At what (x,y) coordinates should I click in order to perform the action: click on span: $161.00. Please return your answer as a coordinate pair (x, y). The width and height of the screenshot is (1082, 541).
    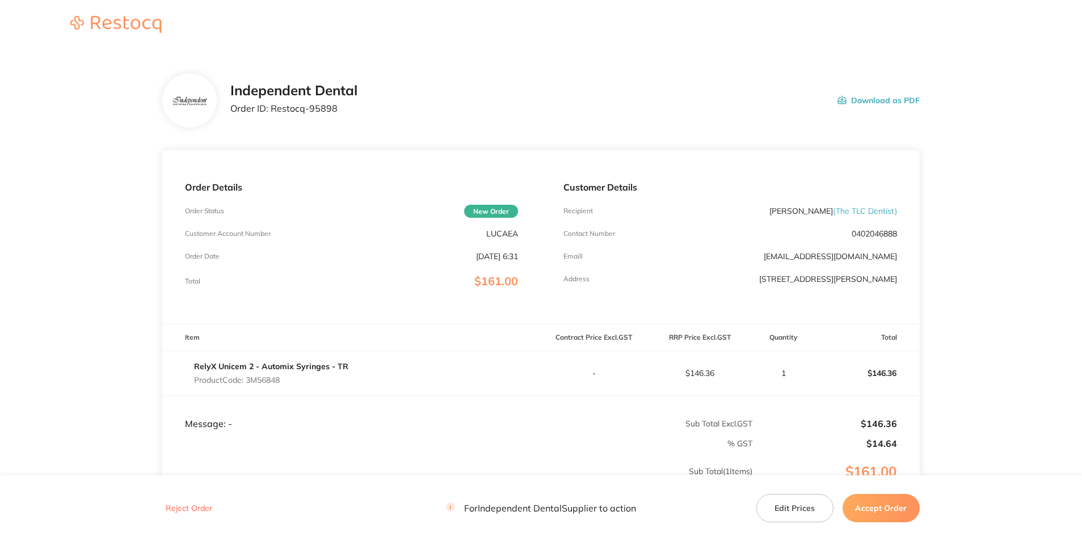
    Looking at the image, I should click on (496, 281).